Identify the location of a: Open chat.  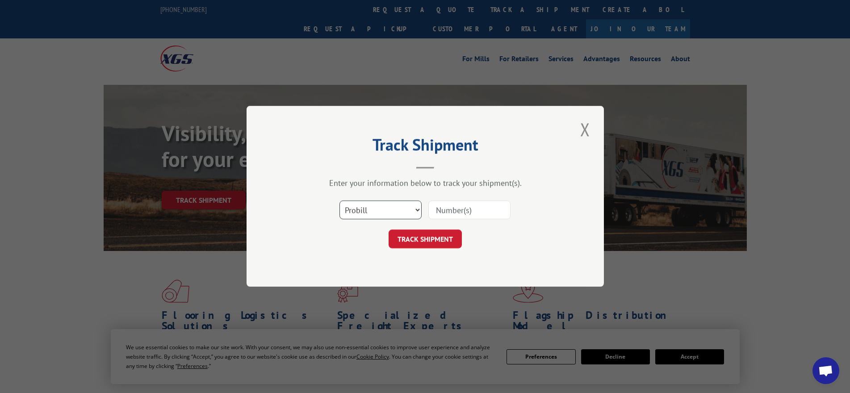
(826, 371).